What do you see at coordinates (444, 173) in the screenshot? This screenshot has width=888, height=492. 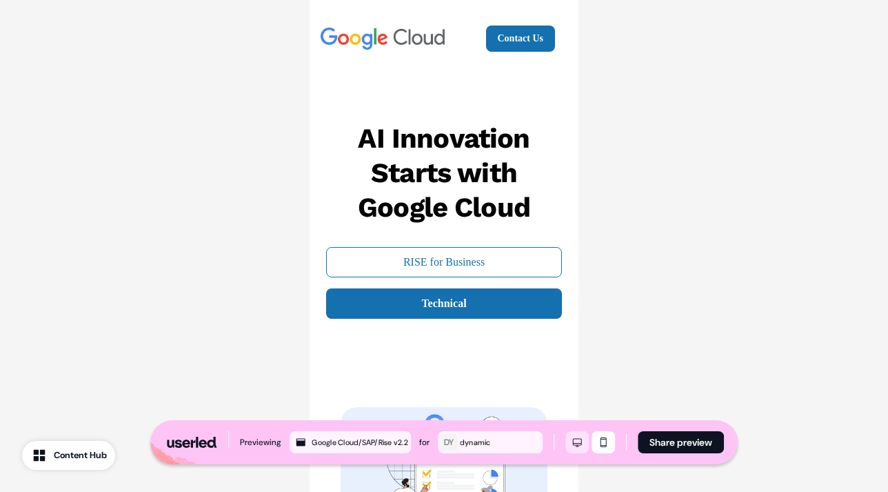 I see `p: AI Innovation Starts with Google Cloud` at bounding box center [444, 173].